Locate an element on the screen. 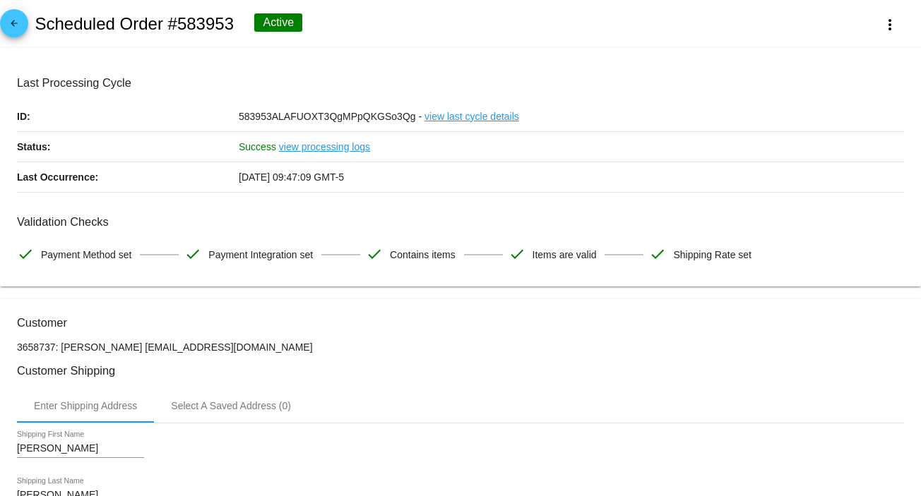  div: Active is located at coordinates (278, 23).